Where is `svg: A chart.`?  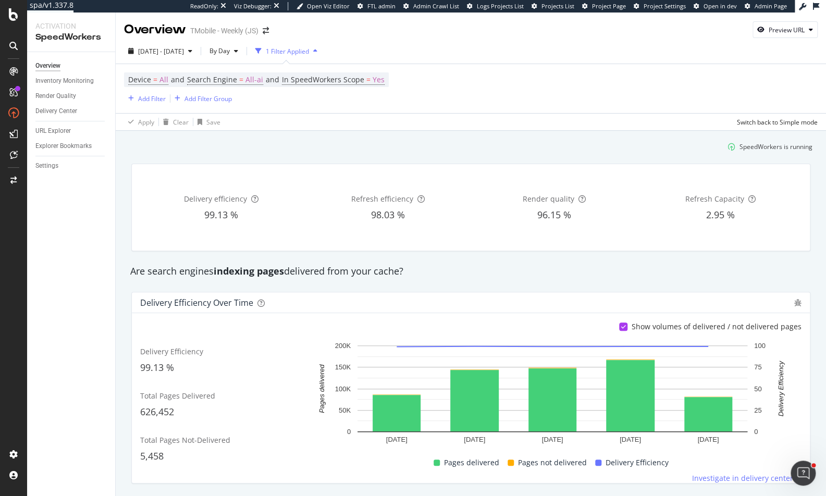
svg: A chart. is located at coordinates (552, 394).